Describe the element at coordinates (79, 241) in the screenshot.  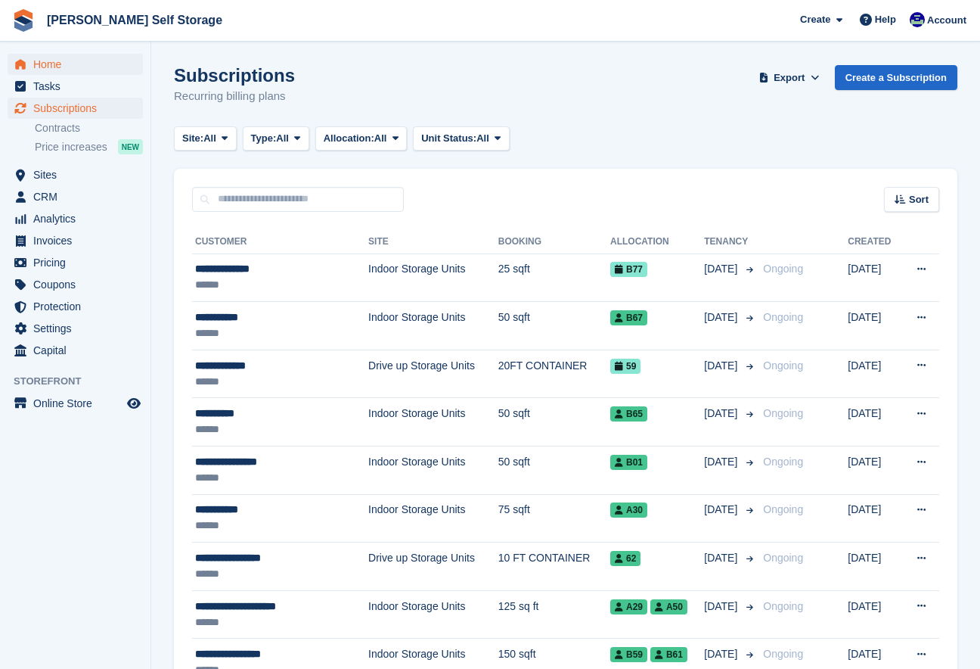
I see `span: Invoices` at that location.